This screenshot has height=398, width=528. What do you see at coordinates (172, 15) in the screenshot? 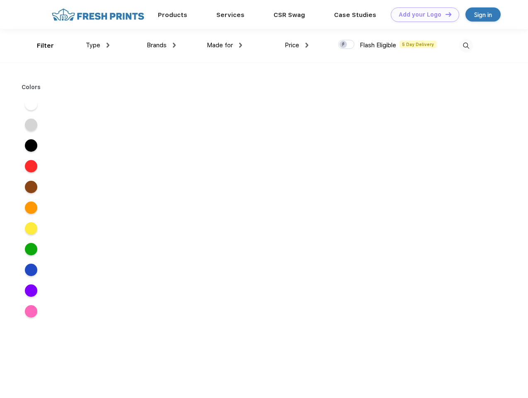
I see `a: Products` at bounding box center [172, 15].